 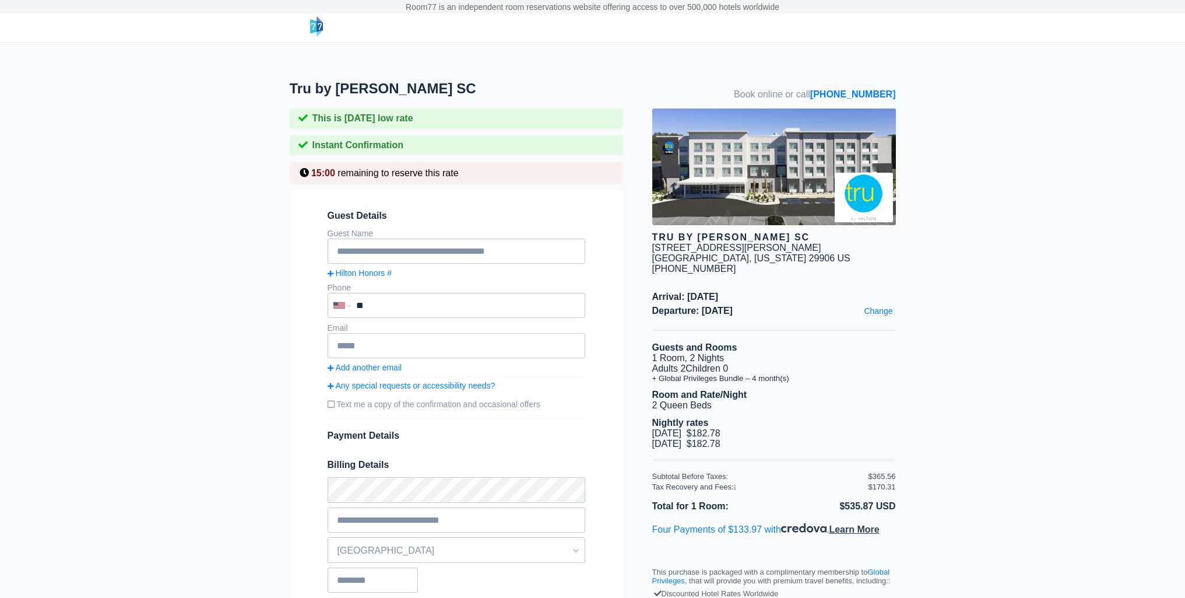 What do you see at coordinates (835, 506) in the screenshot?
I see `li: $535.87 USD` at bounding box center [835, 506].